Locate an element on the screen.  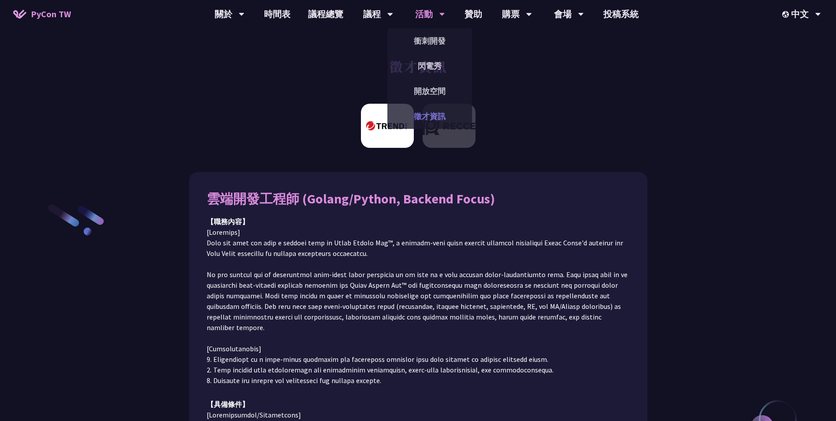
div: 雲端開發工程師 (Golang/Python, Backend Focus) is located at coordinates (418, 198).